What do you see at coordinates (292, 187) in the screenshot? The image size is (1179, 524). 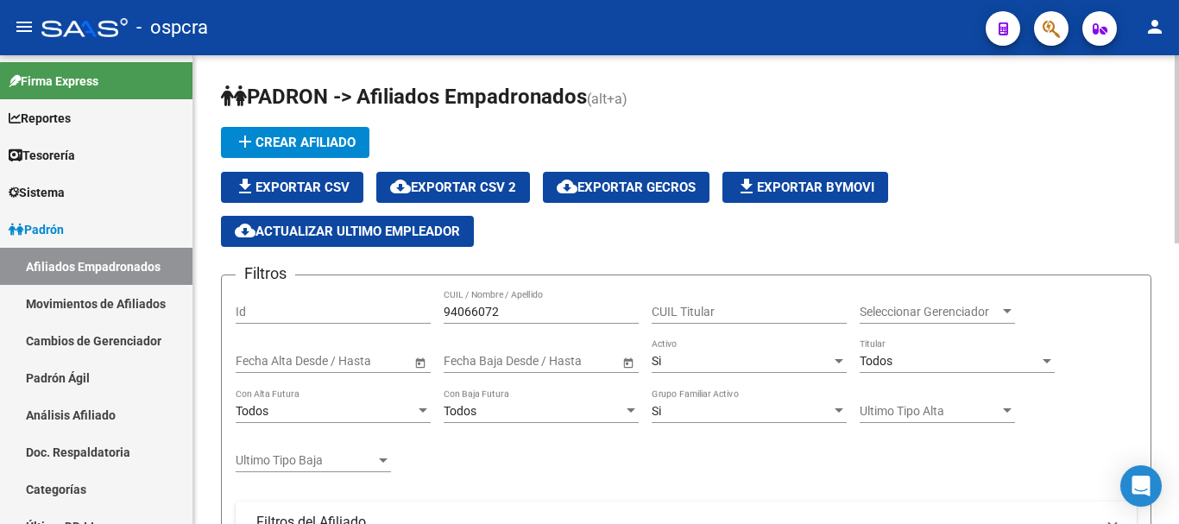 I see `button: Exportar CSV` at bounding box center [292, 187].